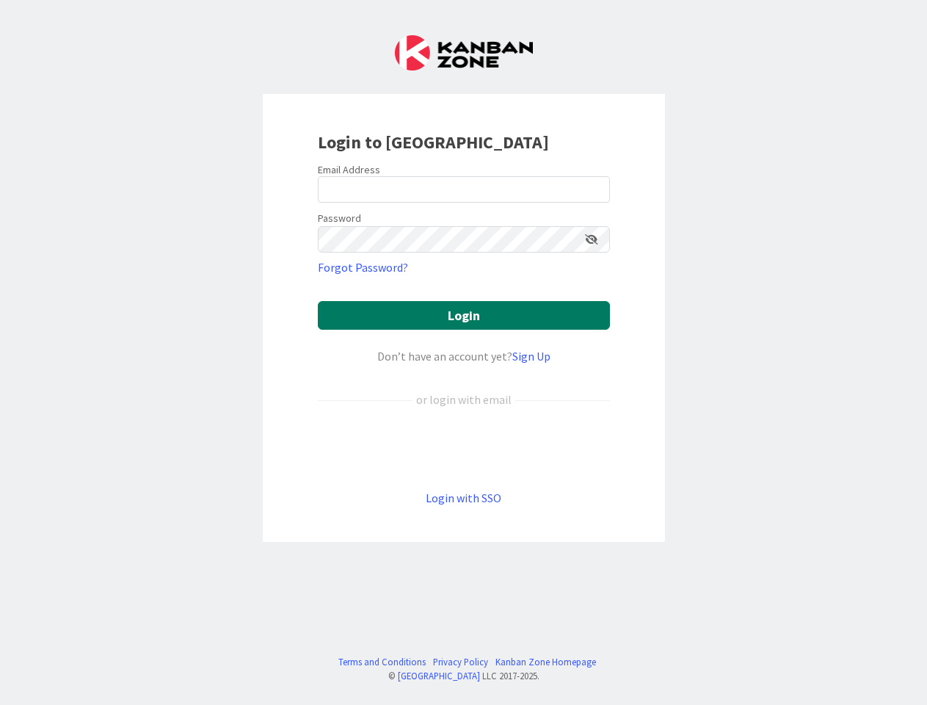 This screenshot has height=705, width=927. Describe the element at coordinates (339, 218) in the screenshot. I see `label: Password` at that location.